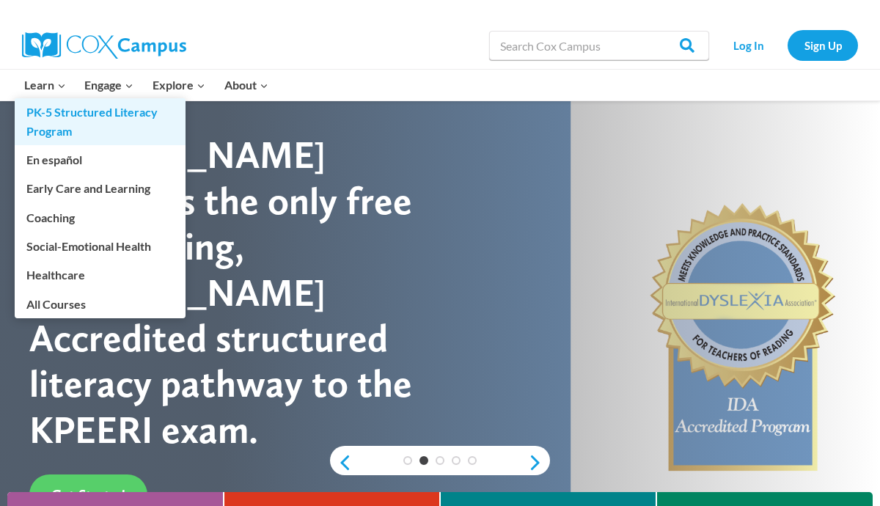 Image resolution: width=880 pixels, height=506 pixels. Describe the element at coordinates (599, 45) in the screenshot. I see `input: Search Cox Campus` at that location.